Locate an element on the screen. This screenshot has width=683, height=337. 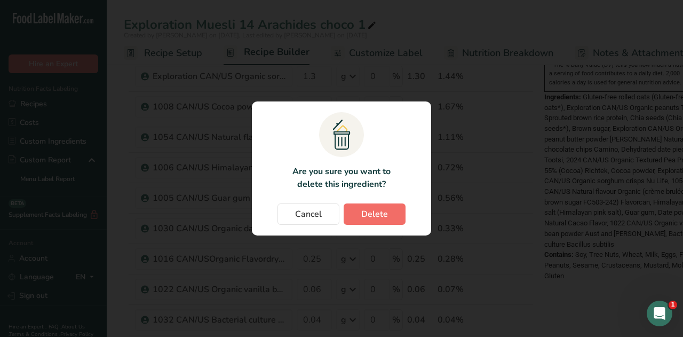
span: 1 is located at coordinates (673, 305).